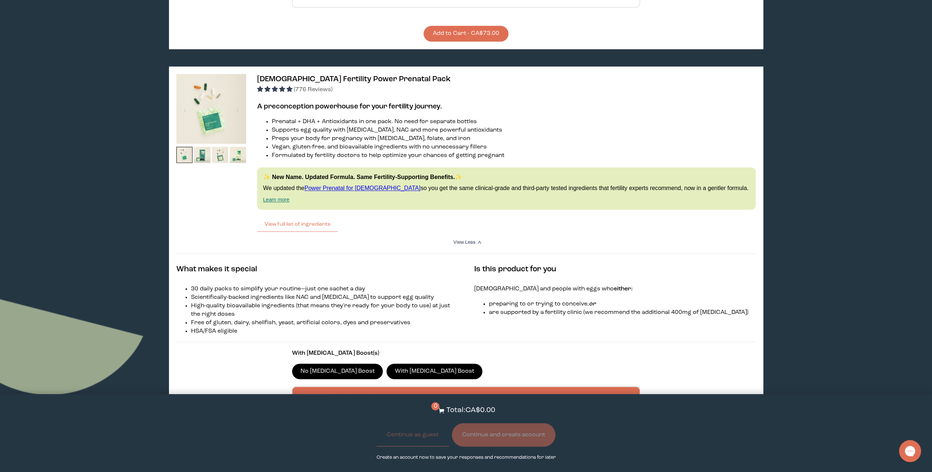 The width and height of the screenshot is (932, 472). Describe the element at coordinates (324, 289) in the screenshot. I see `li: 30 daily packs to simplify your routine—just one sachet a day` at that location.